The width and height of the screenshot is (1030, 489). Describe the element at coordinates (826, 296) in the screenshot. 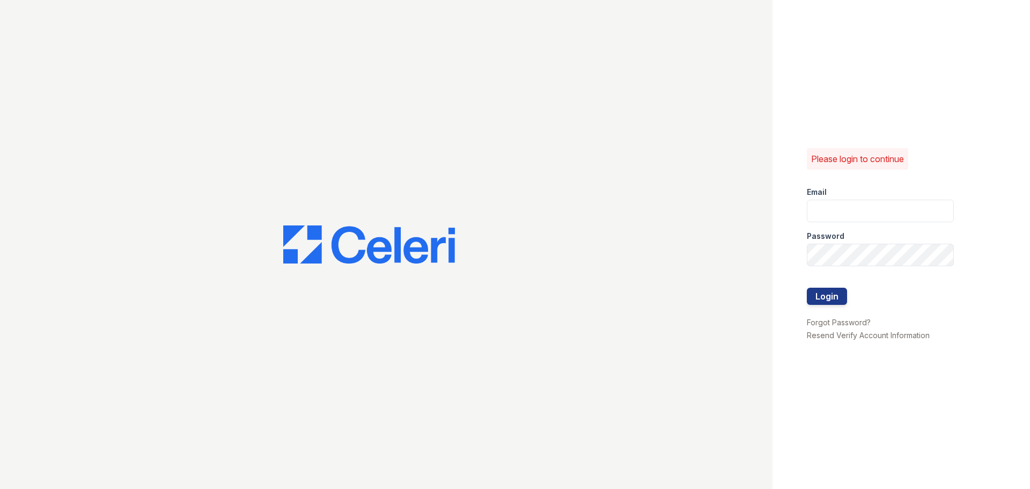

I see `button: Login` at that location.